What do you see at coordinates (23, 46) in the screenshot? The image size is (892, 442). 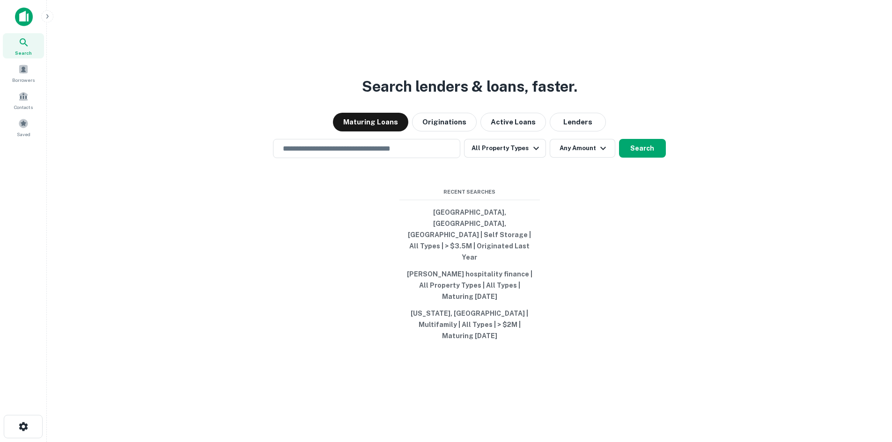 I see `a: Search` at bounding box center [23, 46].